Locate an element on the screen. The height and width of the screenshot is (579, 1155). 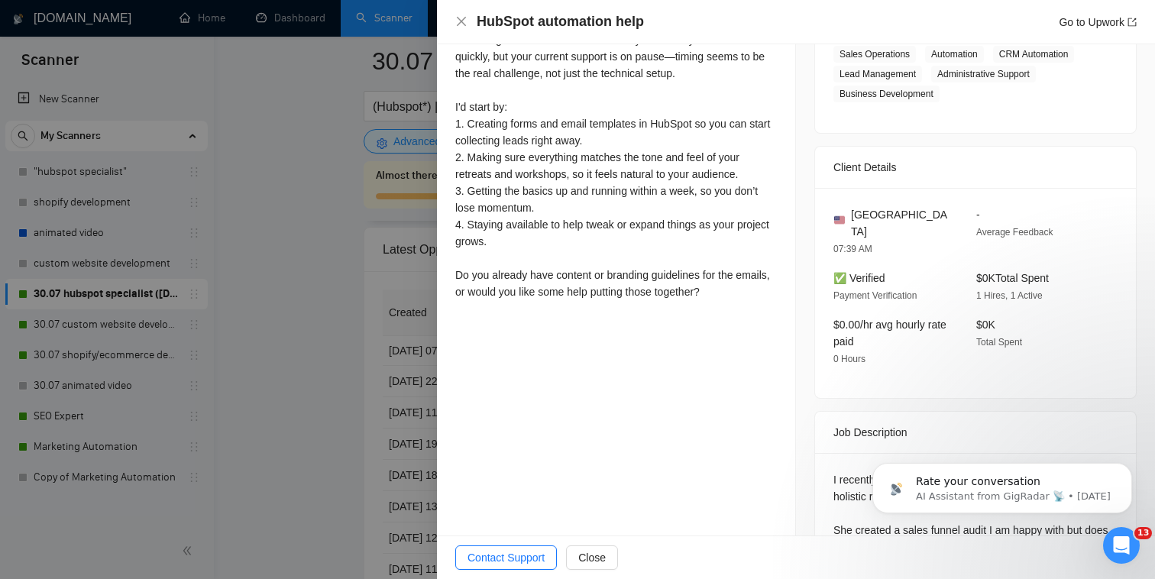
p: Message from AI Assistant from GigRadar 📡, sent 4d ago is located at coordinates (165, 66).